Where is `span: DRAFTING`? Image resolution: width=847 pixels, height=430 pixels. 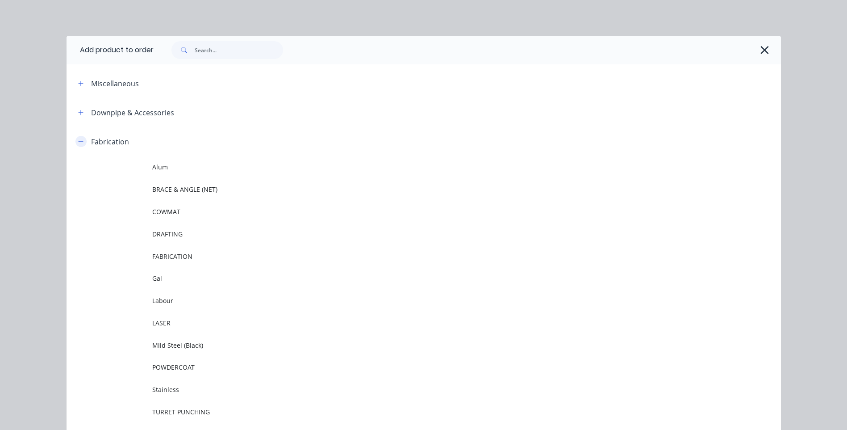
span: DRAFTING is located at coordinates (404, 234).